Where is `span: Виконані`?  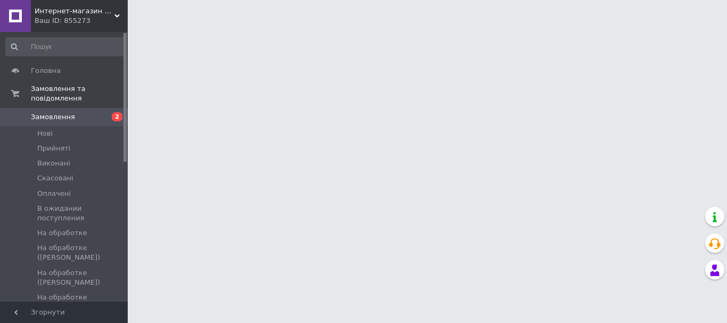 span: Виконані is located at coordinates (54, 163).